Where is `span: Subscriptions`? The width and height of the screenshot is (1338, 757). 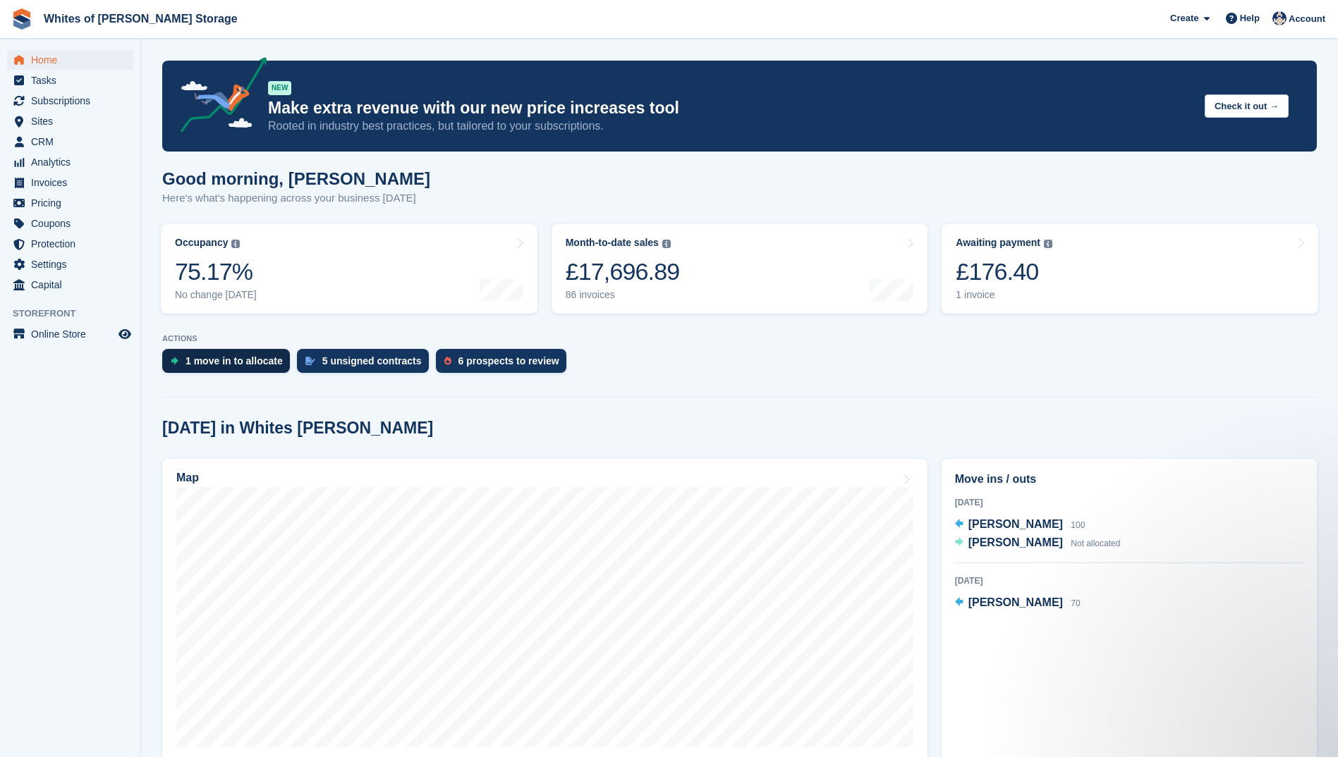 span: Subscriptions is located at coordinates (73, 101).